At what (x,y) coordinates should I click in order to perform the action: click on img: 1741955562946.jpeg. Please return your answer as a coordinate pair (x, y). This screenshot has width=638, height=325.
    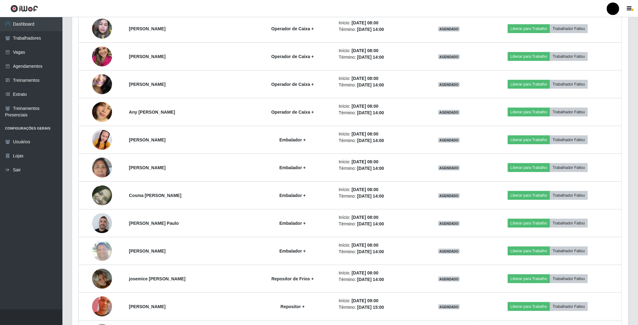
    Looking at the image, I should click on (102, 279).